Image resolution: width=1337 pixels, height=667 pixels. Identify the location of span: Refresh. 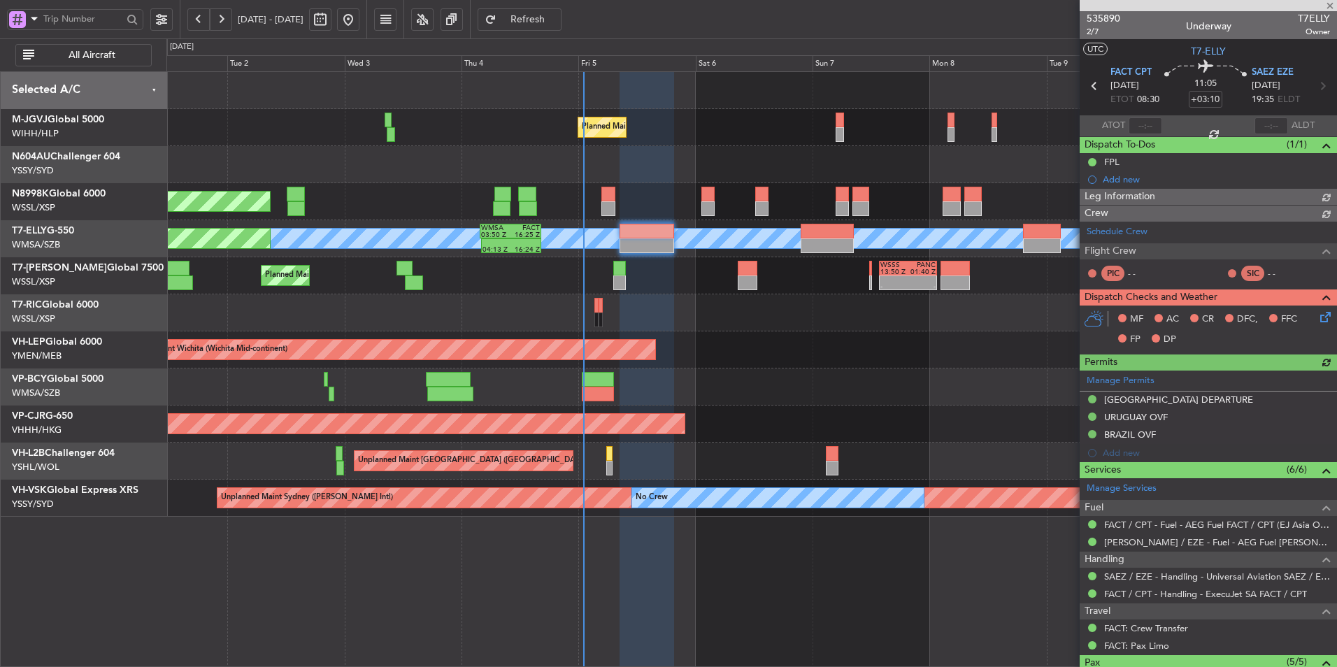
(528, 20).